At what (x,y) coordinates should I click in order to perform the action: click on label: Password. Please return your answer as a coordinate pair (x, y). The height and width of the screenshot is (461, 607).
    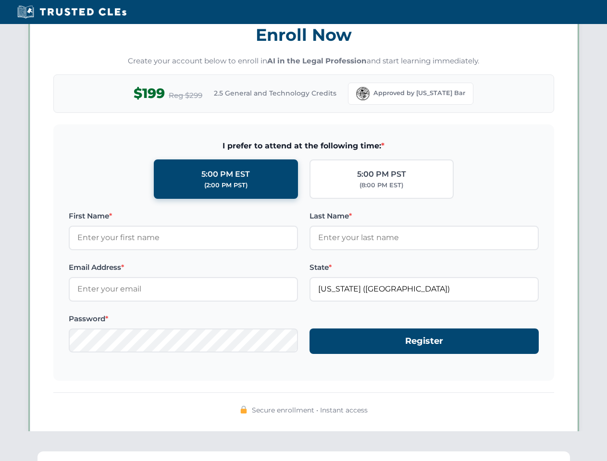
    Looking at the image, I should click on (183, 319).